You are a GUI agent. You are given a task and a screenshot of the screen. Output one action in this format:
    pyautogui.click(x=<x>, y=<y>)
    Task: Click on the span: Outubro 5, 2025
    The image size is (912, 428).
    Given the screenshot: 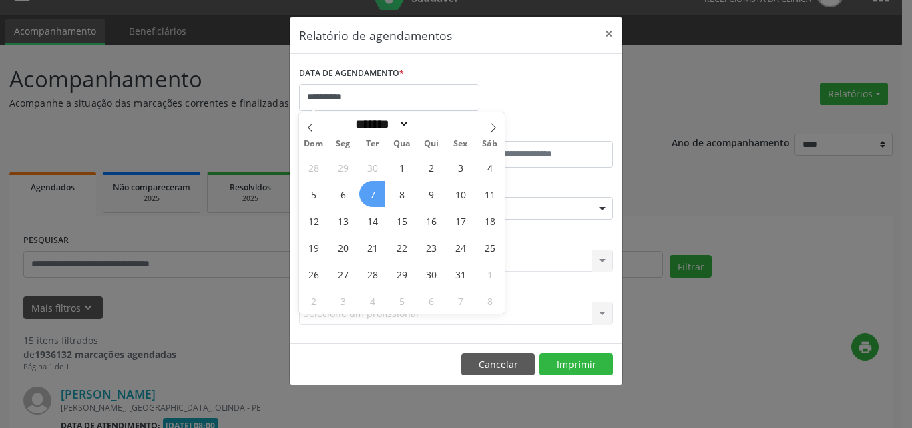 What is the action you would take?
    pyautogui.click(x=313, y=194)
    